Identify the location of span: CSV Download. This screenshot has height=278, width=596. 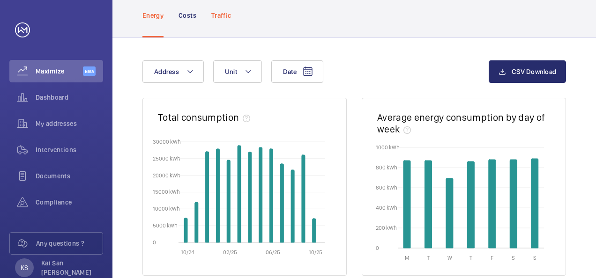
(534, 72).